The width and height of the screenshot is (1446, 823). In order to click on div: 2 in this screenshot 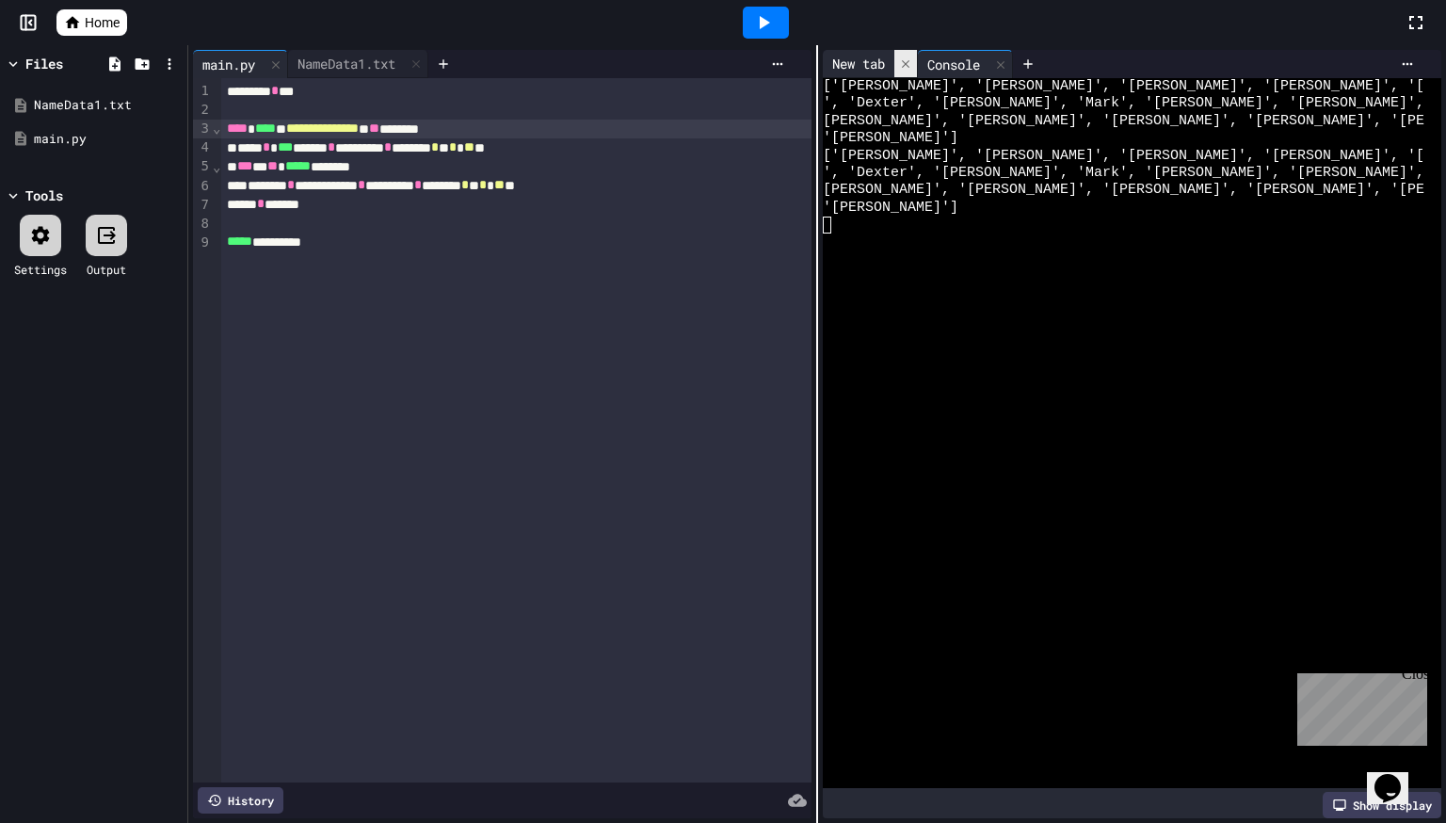, I will do `click(202, 110)`.